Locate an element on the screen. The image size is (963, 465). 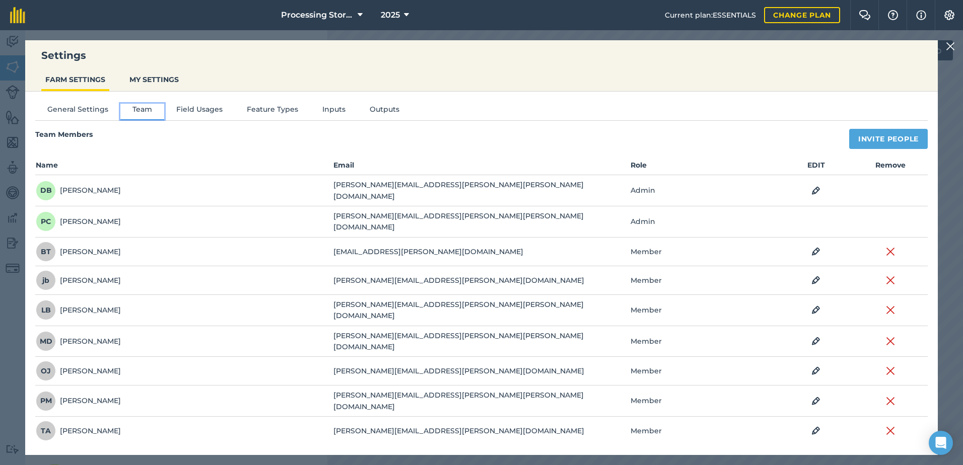
img: fieldmargin Logo is located at coordinates (18, 15).